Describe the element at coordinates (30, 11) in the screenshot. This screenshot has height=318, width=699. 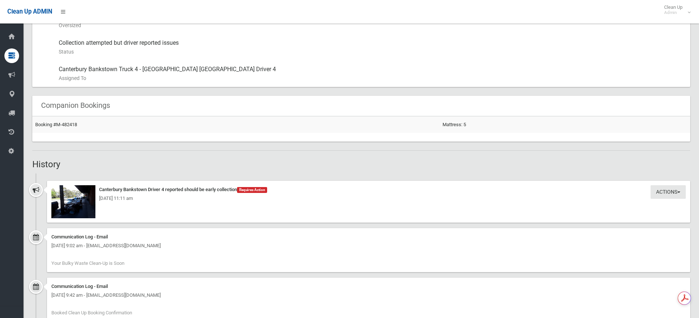
I see `span: Clean Up ADMIN` at that location.